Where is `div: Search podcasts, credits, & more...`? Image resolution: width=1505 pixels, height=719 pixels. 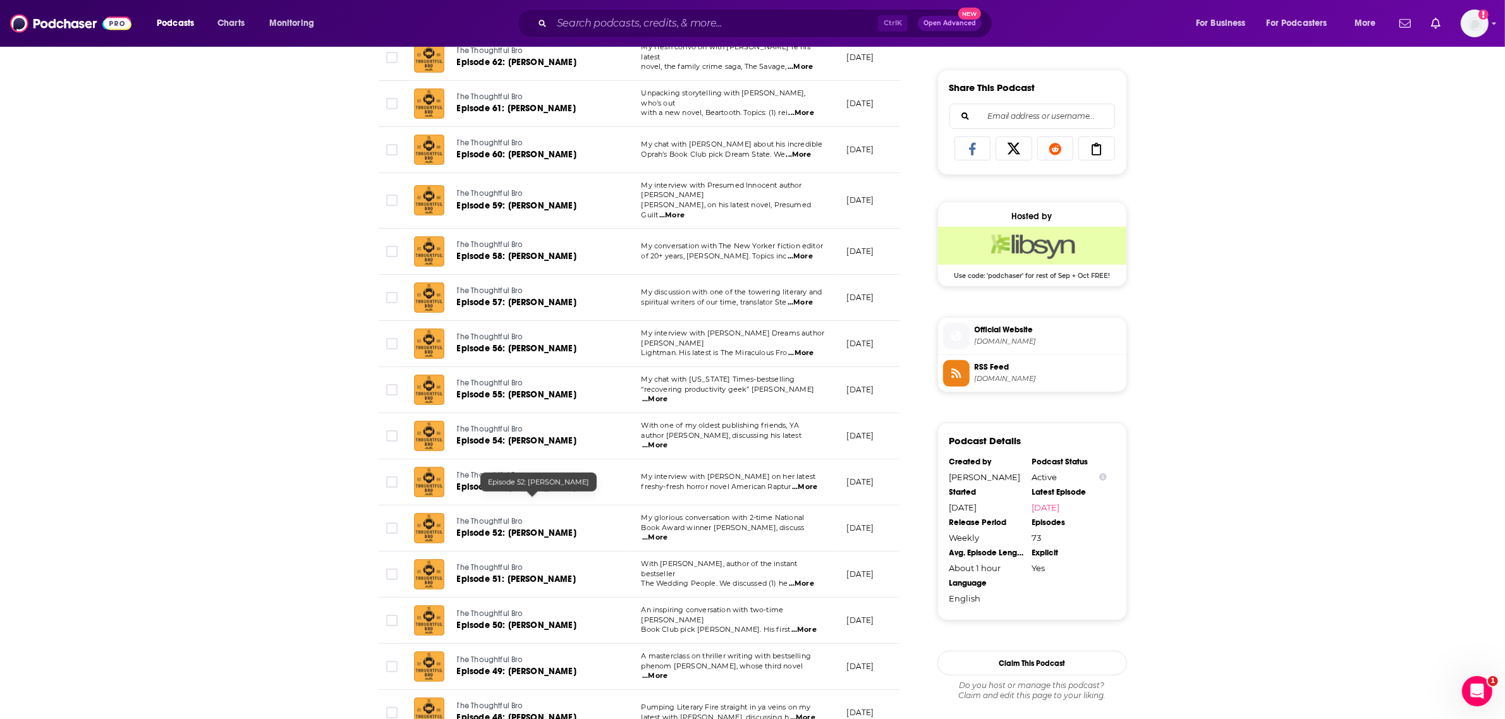 div: Search podcasts, credits, & more... is located at coordinates (767, 23).